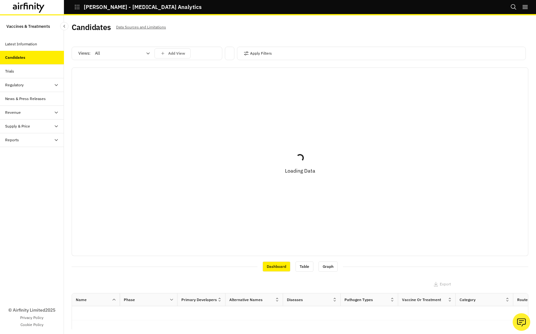 Image resolution: width=536 pixels, height=334 pixels. What do you see at coordinates (276, 267) in the screenshot?
I see `div: Dashboard` at bounding box center [276, 267].